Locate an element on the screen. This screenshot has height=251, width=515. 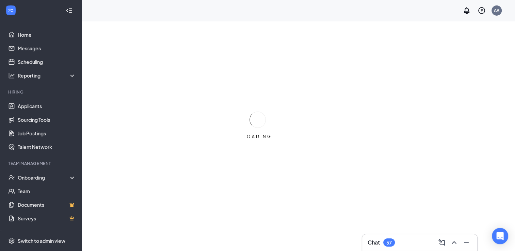
a: Applicants is located at coordinates (47, 106).